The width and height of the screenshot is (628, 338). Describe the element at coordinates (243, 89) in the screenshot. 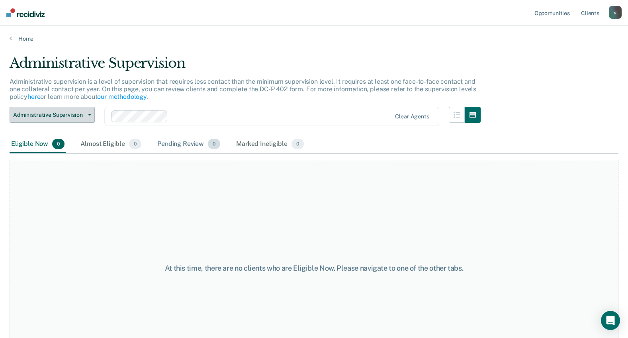

I see `p: Administrative supervision is a level of supervision that requires less contact than the minimum ...` at that location.